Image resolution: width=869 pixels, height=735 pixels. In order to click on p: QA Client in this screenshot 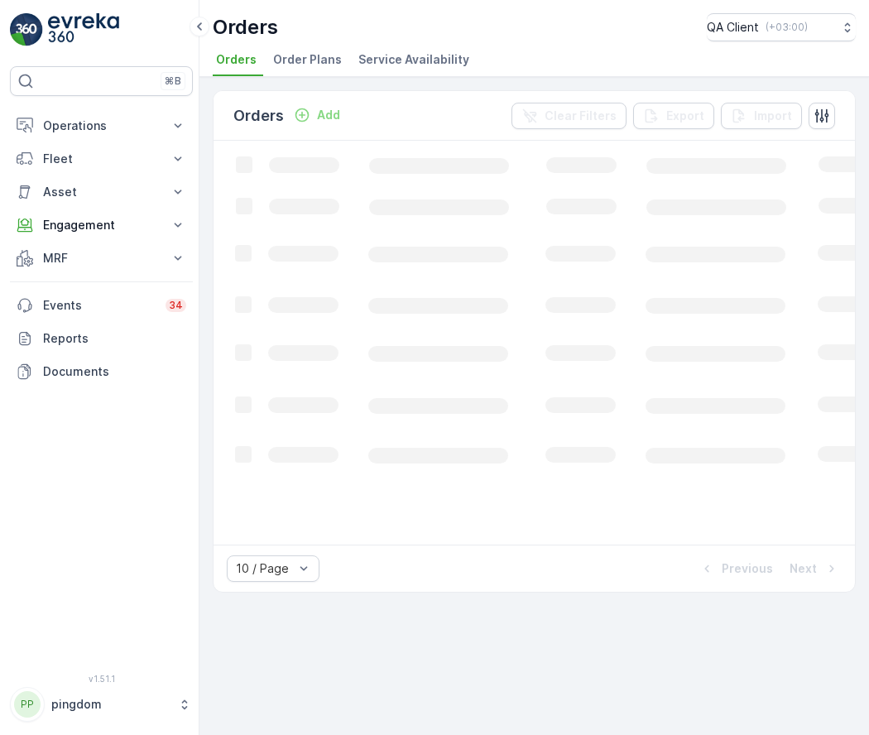, I will do `click(733, 27)`.